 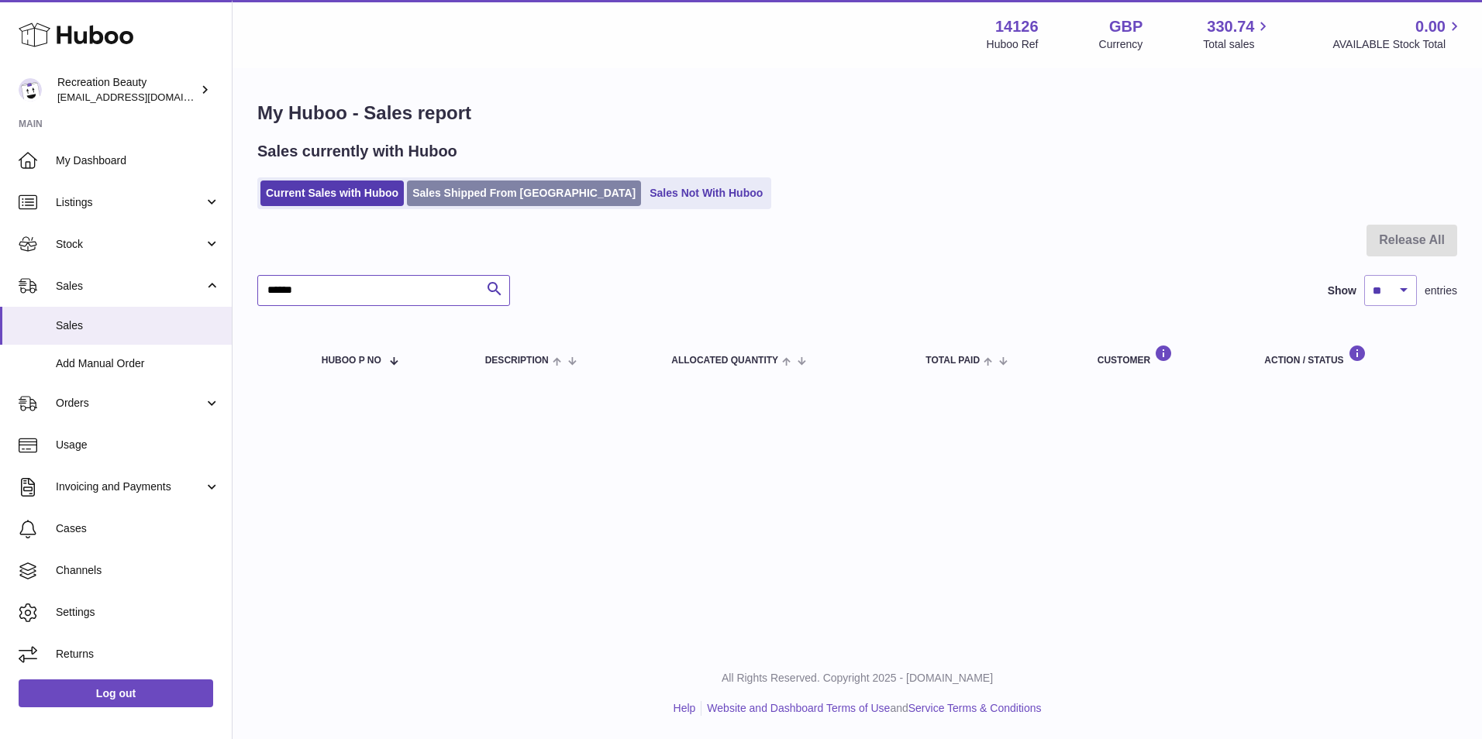 What do you see at coordinates (1352, 355) in the screenshot?
I see `div: Action / Status` at bounding box center [1352, 355].